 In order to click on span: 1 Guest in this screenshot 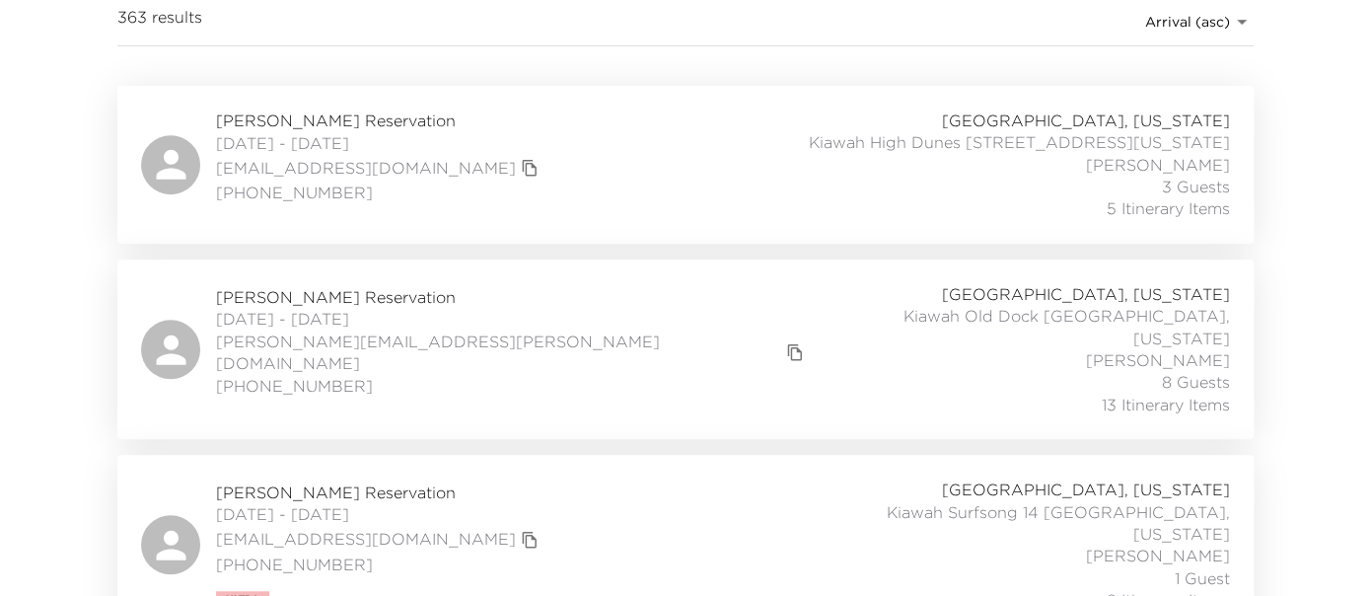, I will do `click(1203, 578)`.